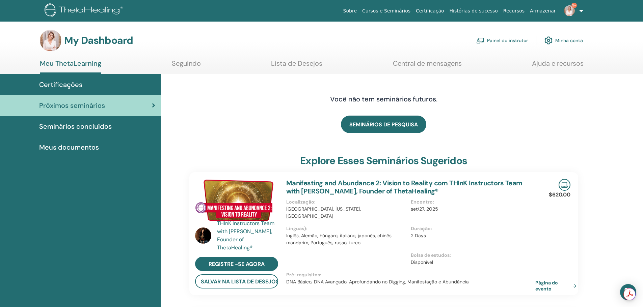  What do you see at coordinates (75, 127) in the screenshot?
I see `span: Seminários concluídos` at bounding box center [75, 127].